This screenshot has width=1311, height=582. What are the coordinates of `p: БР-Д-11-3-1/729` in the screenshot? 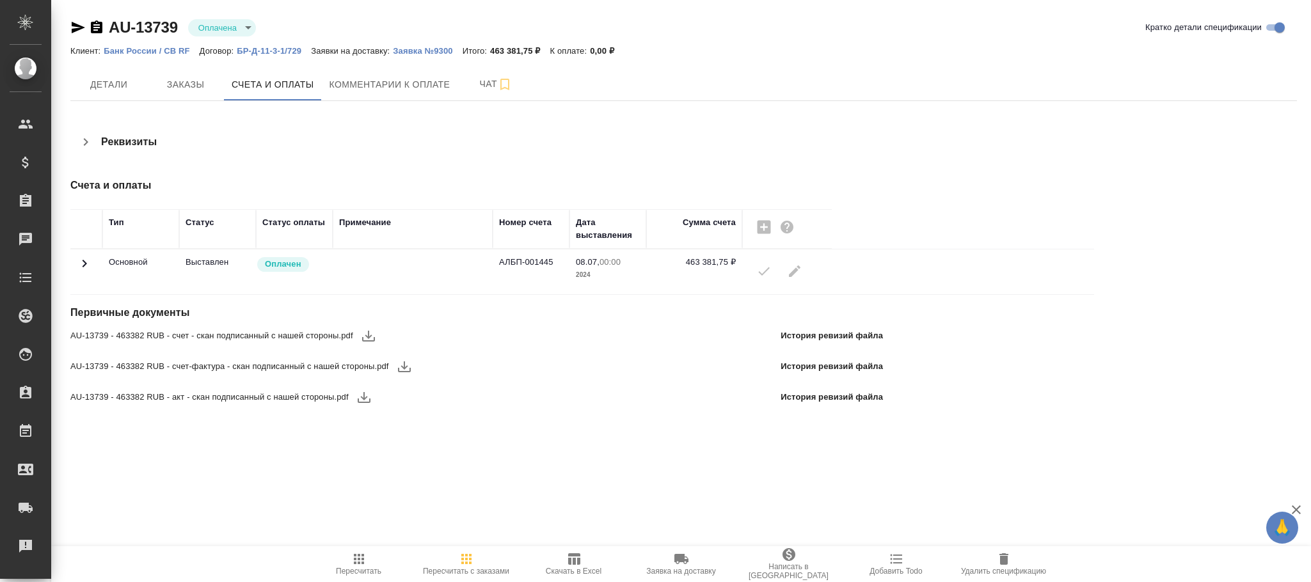 It's located at (274, 51).